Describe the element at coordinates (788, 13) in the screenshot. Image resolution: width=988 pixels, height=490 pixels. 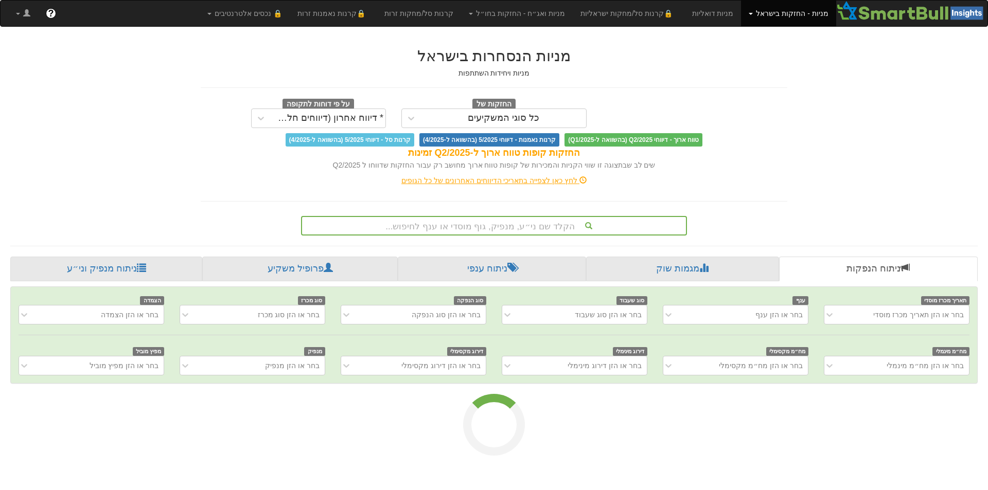
I see `a: מניות - החזקות בישראל` at that location.